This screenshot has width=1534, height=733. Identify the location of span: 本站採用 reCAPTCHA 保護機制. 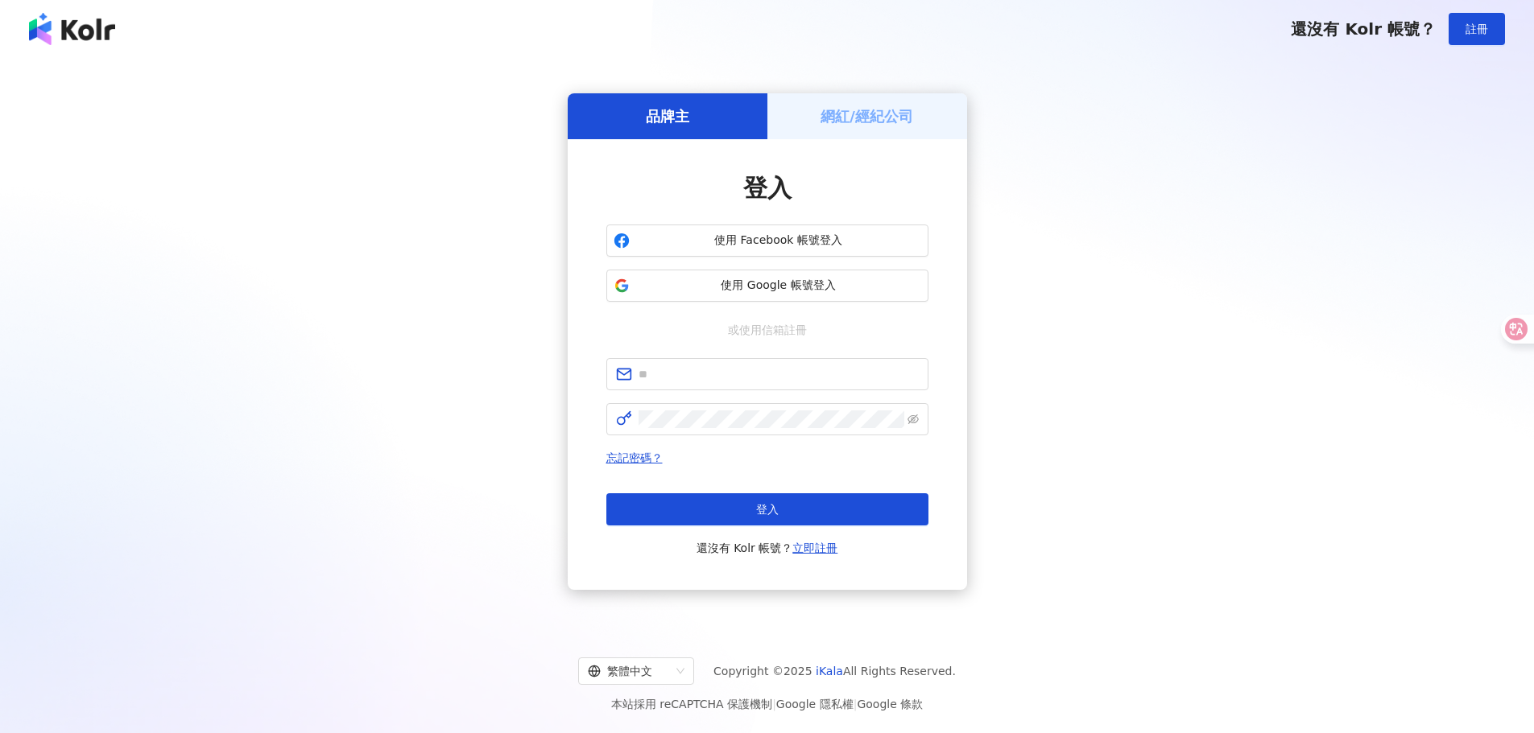
(766, 704).